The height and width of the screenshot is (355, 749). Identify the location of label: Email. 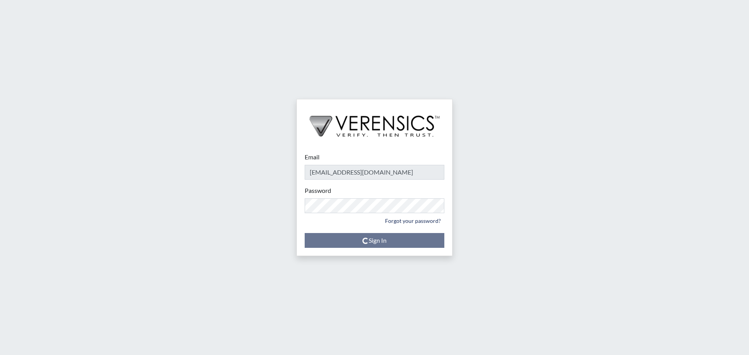
(312, 157).